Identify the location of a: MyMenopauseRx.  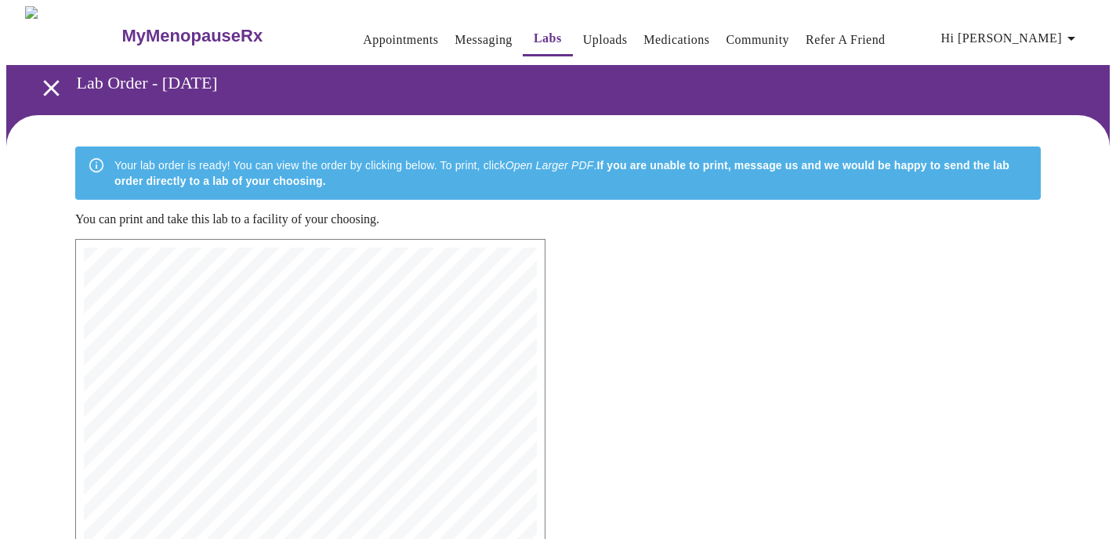
(222, 36).